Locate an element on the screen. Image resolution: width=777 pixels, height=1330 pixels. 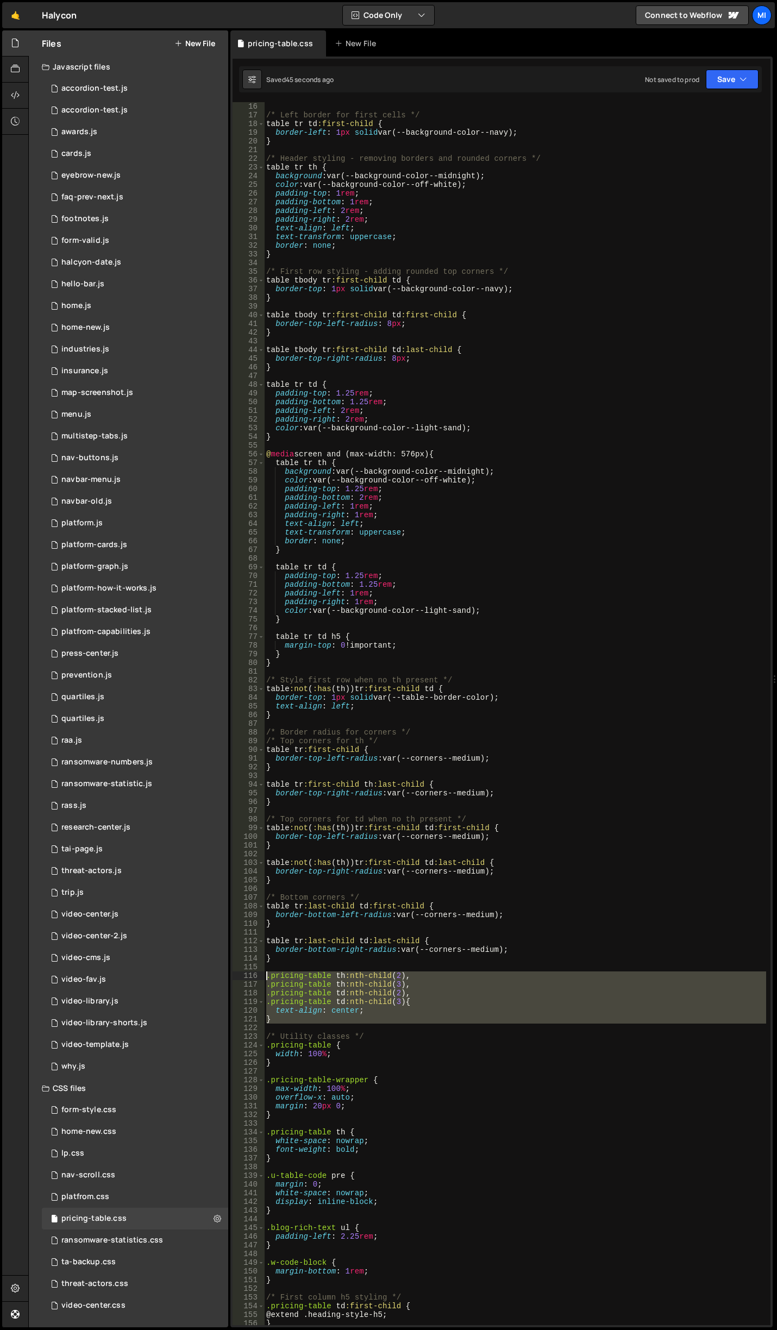
div: 87 is located at coordinates (248, 724).